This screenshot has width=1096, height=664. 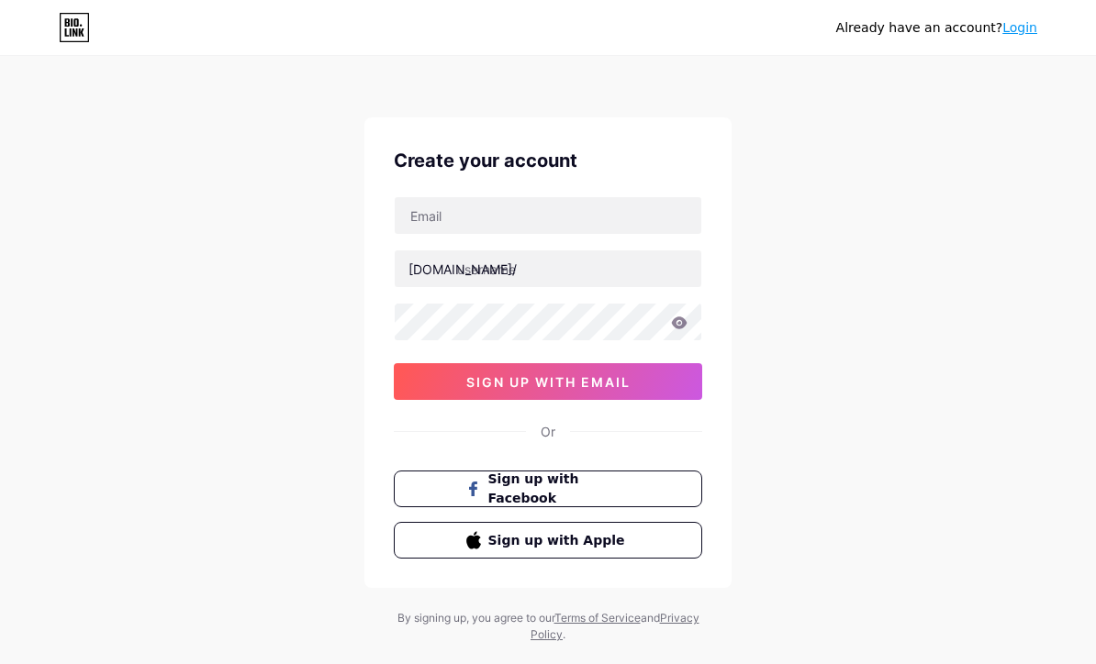 What do you see at coordinates (548, 161) in the screenshot?
I see `div: Create your account` at bounding box center [548, 161].